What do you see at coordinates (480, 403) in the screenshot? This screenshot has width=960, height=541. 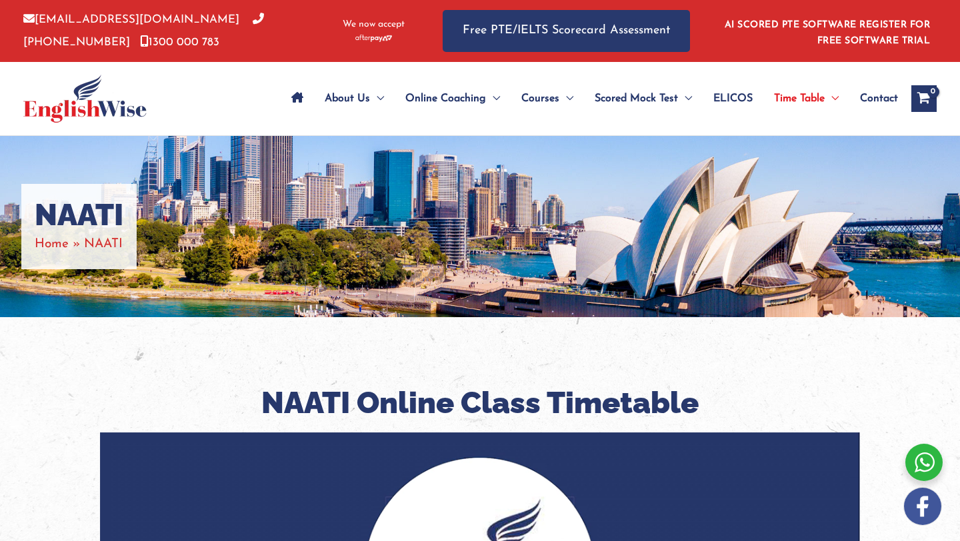 I see `h2: NAATI Online Class Timetable` at bounding box center [480, 403].